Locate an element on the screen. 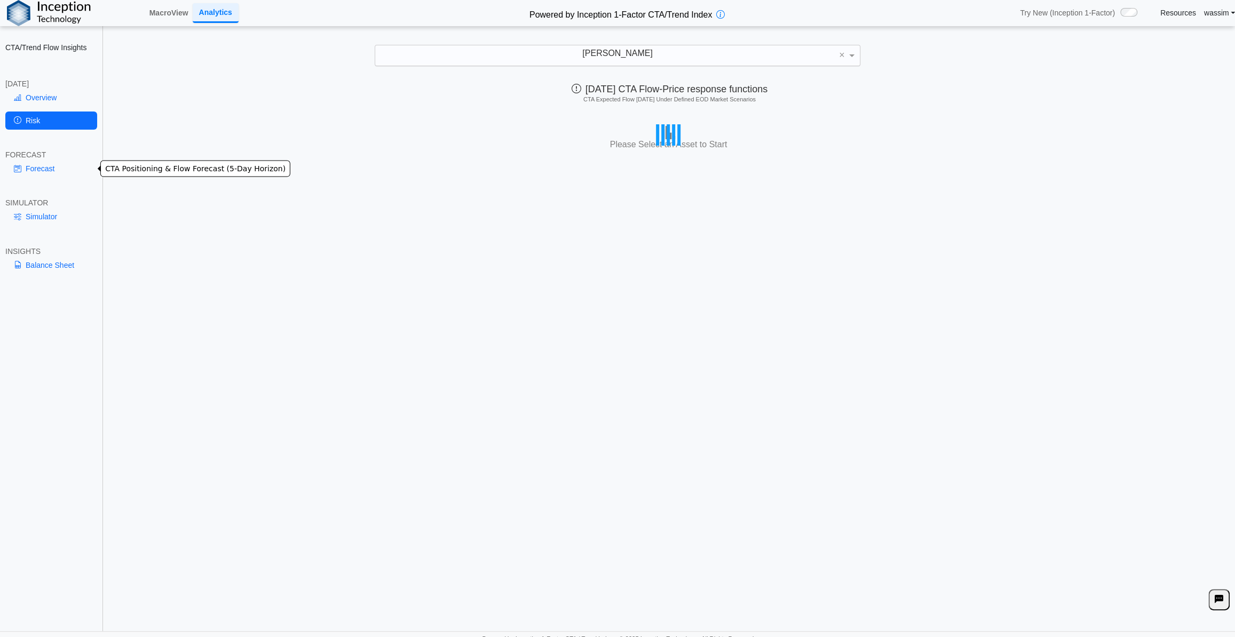 This screenshot has height=637, width=1235. a: Overview is located at coordinates (51, 98).